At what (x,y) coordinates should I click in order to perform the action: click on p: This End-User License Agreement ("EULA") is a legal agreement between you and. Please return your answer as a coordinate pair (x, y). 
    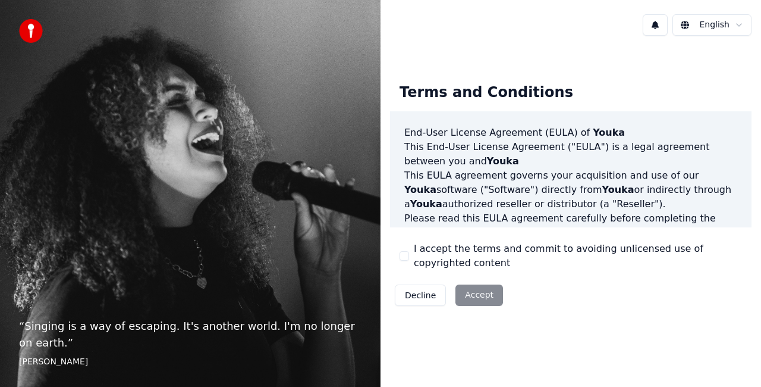
    Looking at the image, I should click on (571, 154).